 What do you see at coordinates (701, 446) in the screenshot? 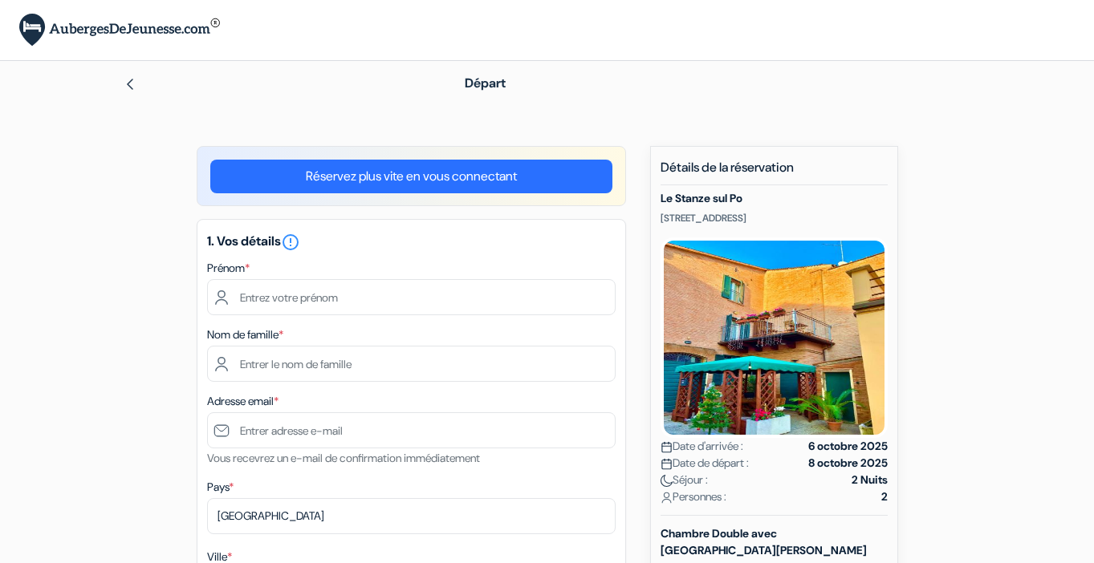
I see `span: Date d'arrivée :` at bounding box center [701, 446].